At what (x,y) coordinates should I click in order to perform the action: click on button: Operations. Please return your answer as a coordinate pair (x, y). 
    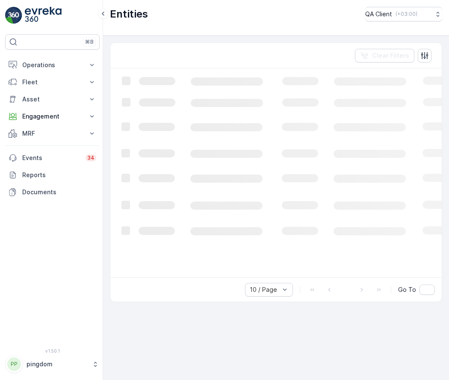
    Looking at the image, I should click on (52, 65).